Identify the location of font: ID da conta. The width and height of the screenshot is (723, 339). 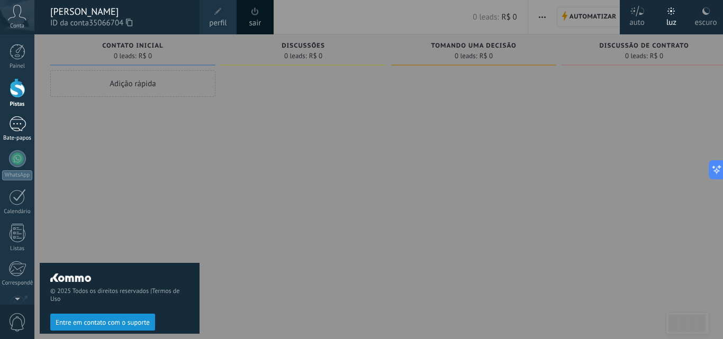
(69, 23).